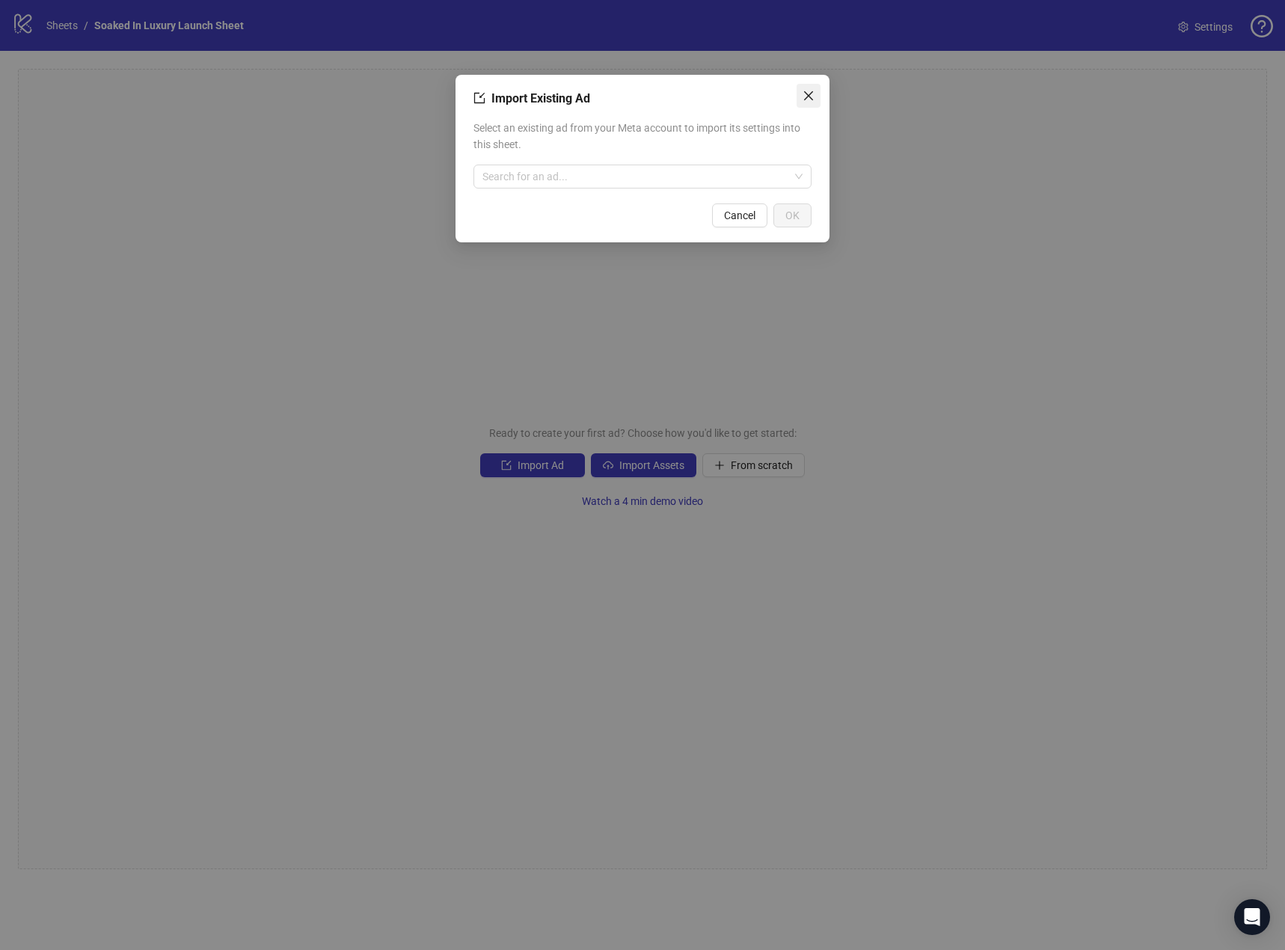 The height and width of the screenshot is (950, 1285). Describe the element at coordinates (739, 215) in the screenshot. I see `span: Cancel` at that location.